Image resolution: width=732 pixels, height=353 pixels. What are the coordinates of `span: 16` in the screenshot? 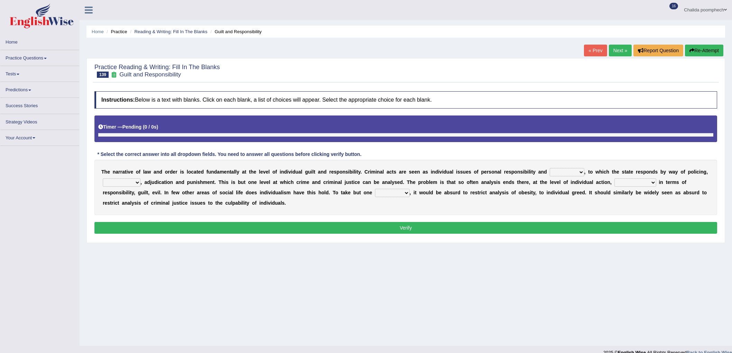 It's located at (674, 6).